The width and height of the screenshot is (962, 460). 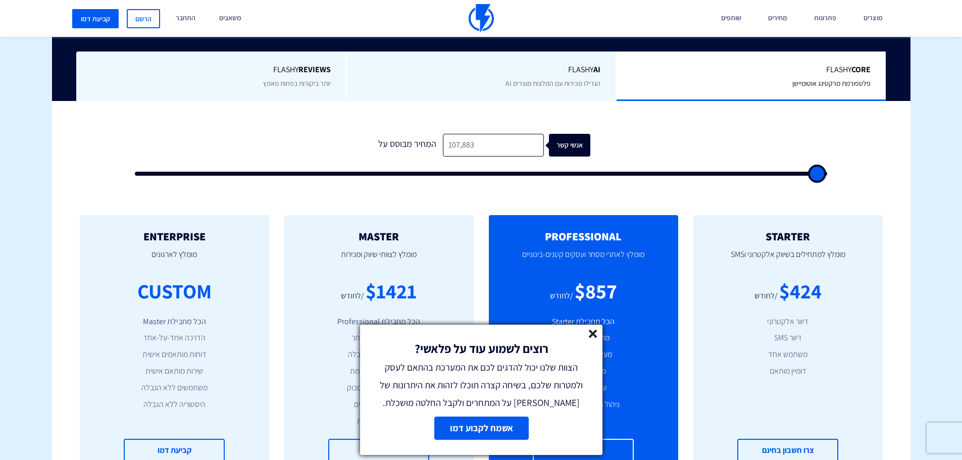 I want to click on div: $424, so click(x=800, y=291).